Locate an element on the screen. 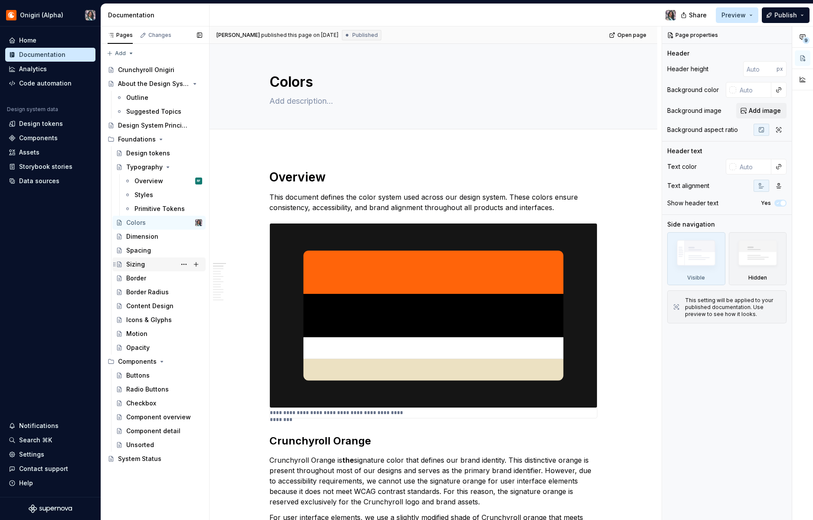 The height and width of the screenshot is (520, 813). div: Typography is located at coordinates (144, 167).